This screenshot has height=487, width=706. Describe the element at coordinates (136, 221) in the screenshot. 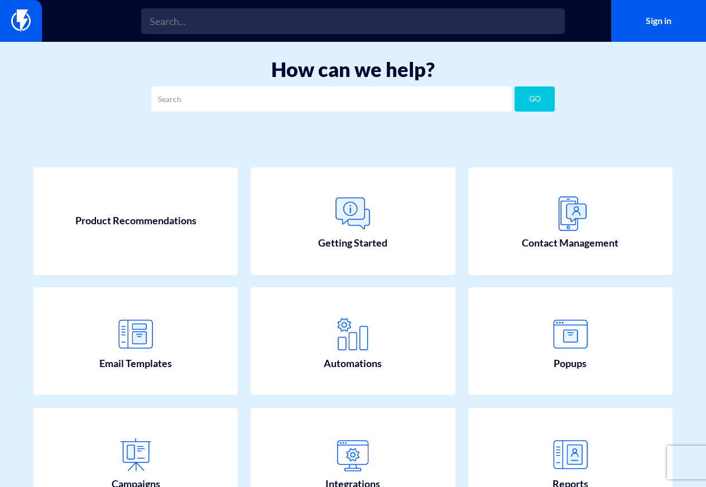

I see `a: Product Recommendations` at that location.